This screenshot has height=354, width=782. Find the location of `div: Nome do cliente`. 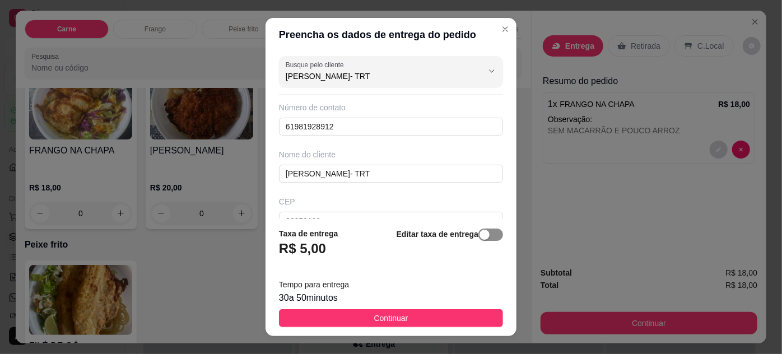

div: Nome do cliente is located at coordinates (391, 155).